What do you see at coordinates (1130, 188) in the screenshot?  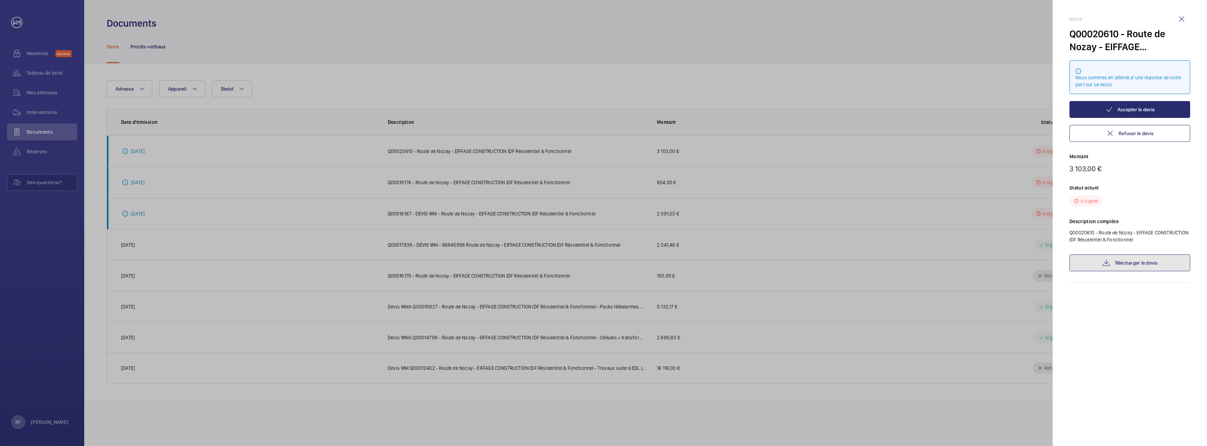 I see `p: Statut actuel` at bounding box center [1130, 188].